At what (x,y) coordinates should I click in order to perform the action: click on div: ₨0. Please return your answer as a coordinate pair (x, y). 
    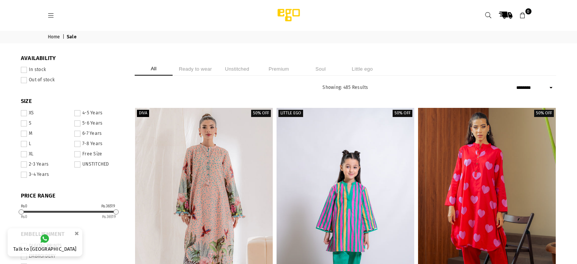
    Looking at the image, I should click on (24, 206).